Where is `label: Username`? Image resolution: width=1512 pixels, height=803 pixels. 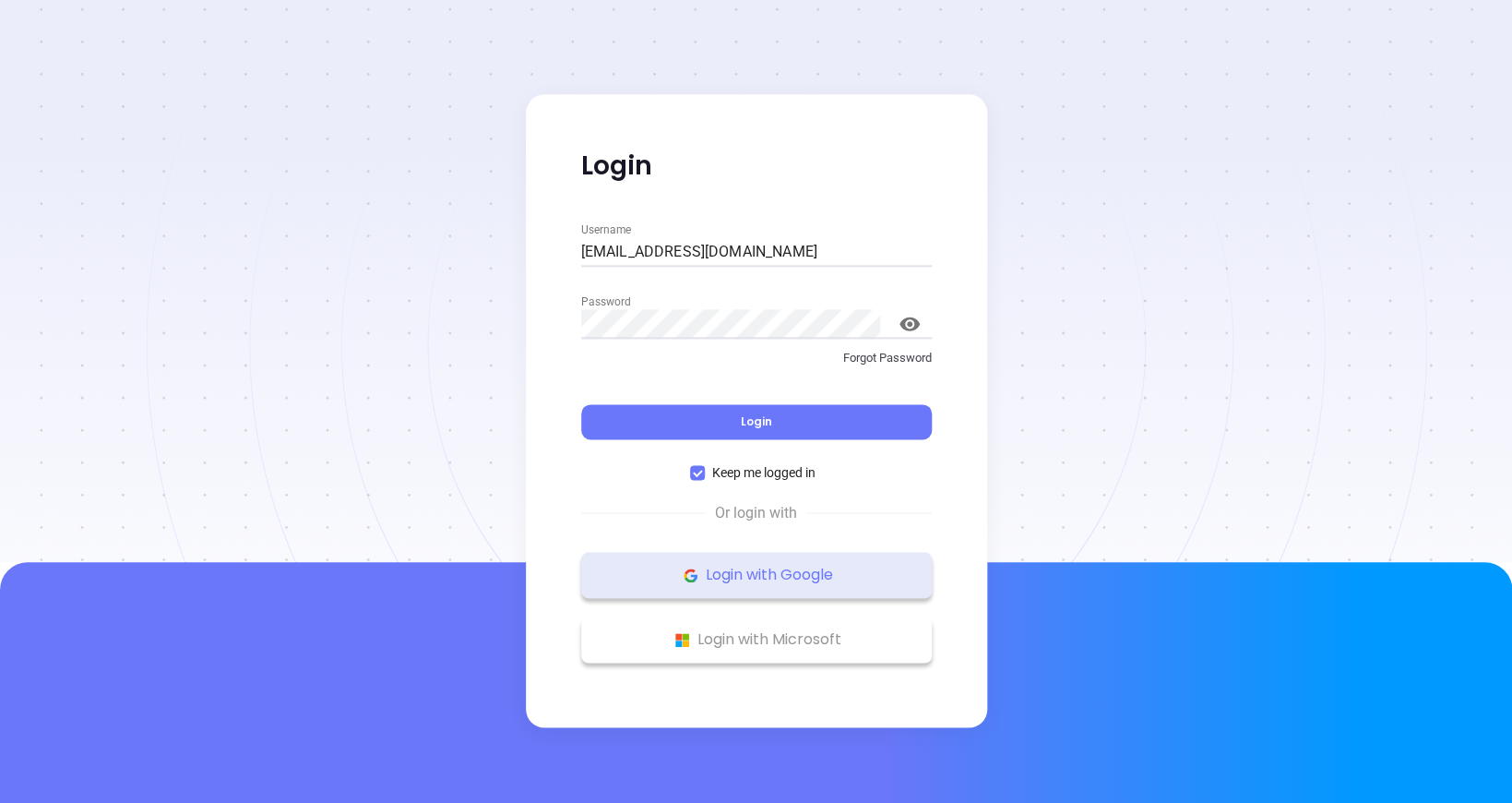 label: Username is located at coordinates (606, 230).